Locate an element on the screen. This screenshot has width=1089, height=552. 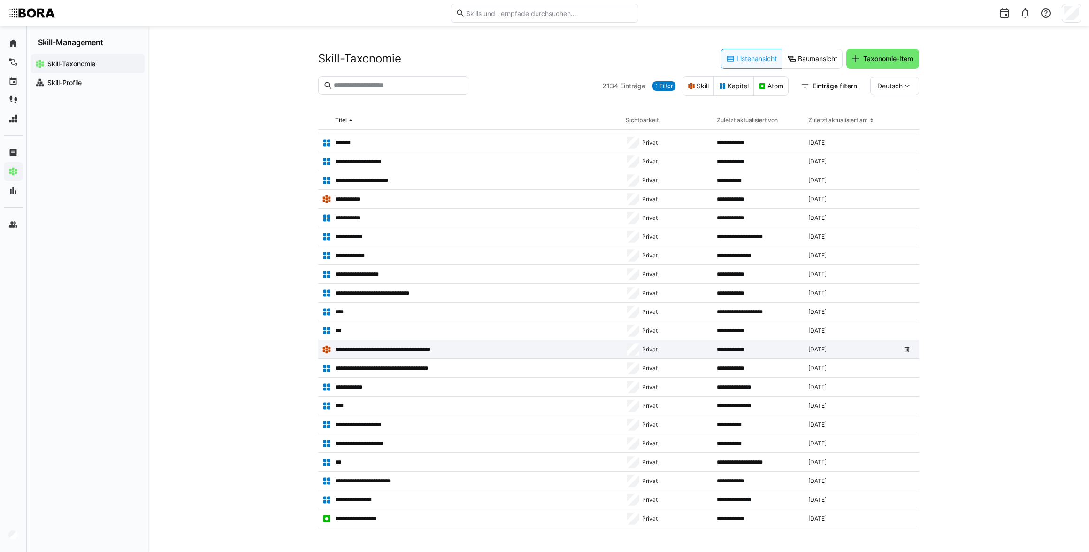
div: Zuletzt aktualisiert am is located at coordinates (838, 120).